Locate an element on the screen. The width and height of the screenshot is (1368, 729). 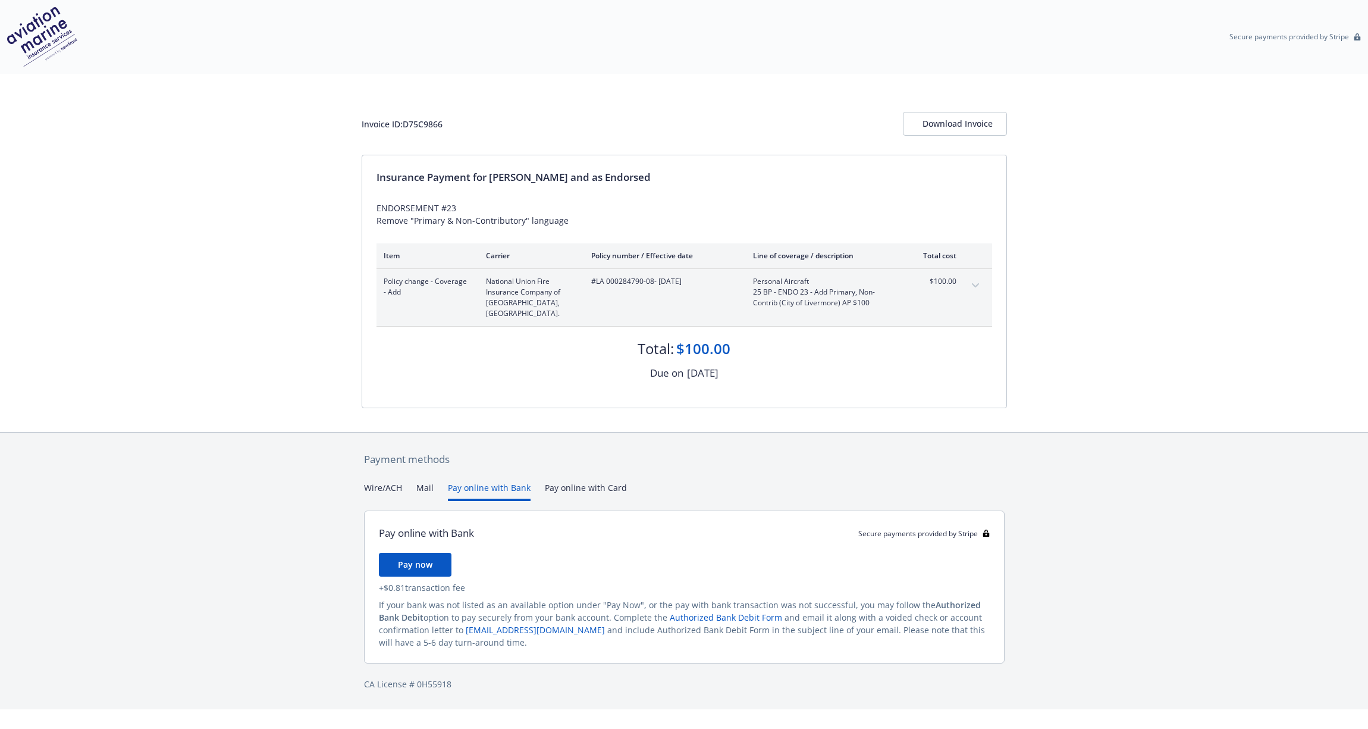
span: $100.00 is located at coordinates (934, 281).